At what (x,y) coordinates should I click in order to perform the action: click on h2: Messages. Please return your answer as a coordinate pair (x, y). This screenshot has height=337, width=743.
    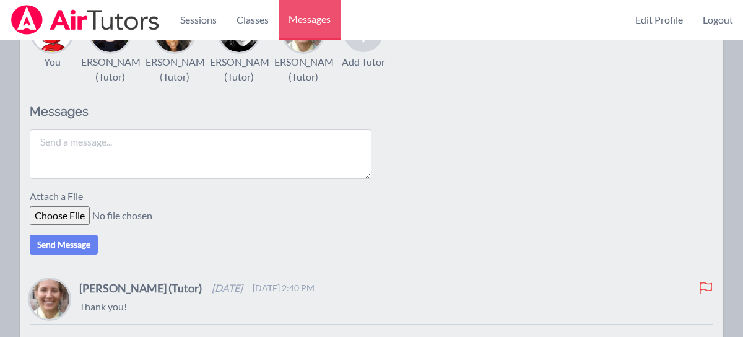
    Looking at the image, I should click on (200, 111).